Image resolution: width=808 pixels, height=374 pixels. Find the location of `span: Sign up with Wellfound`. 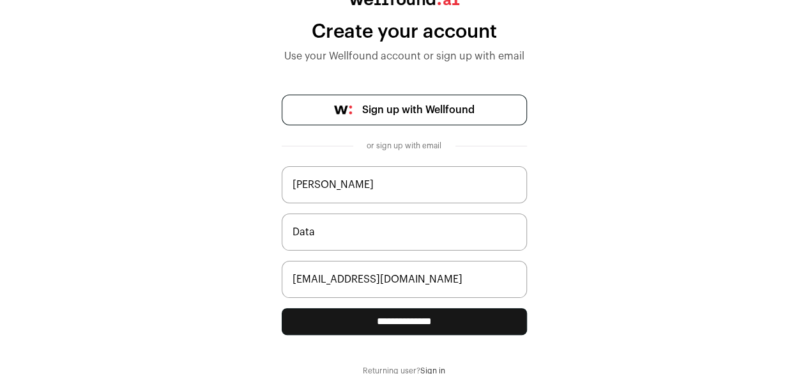

span: Sign up with Wellfound is located at coordinates (418, 110).